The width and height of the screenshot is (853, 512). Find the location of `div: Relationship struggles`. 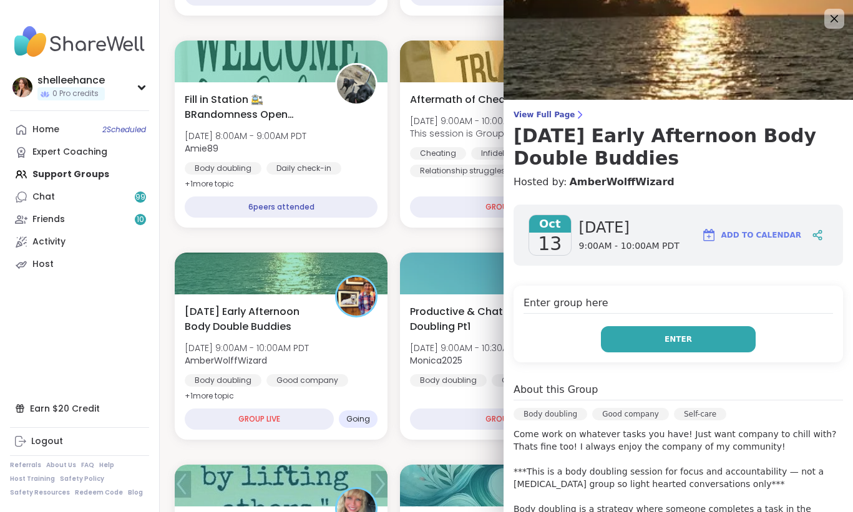

div: Relationship struggles is located at coordinates (462, 171).